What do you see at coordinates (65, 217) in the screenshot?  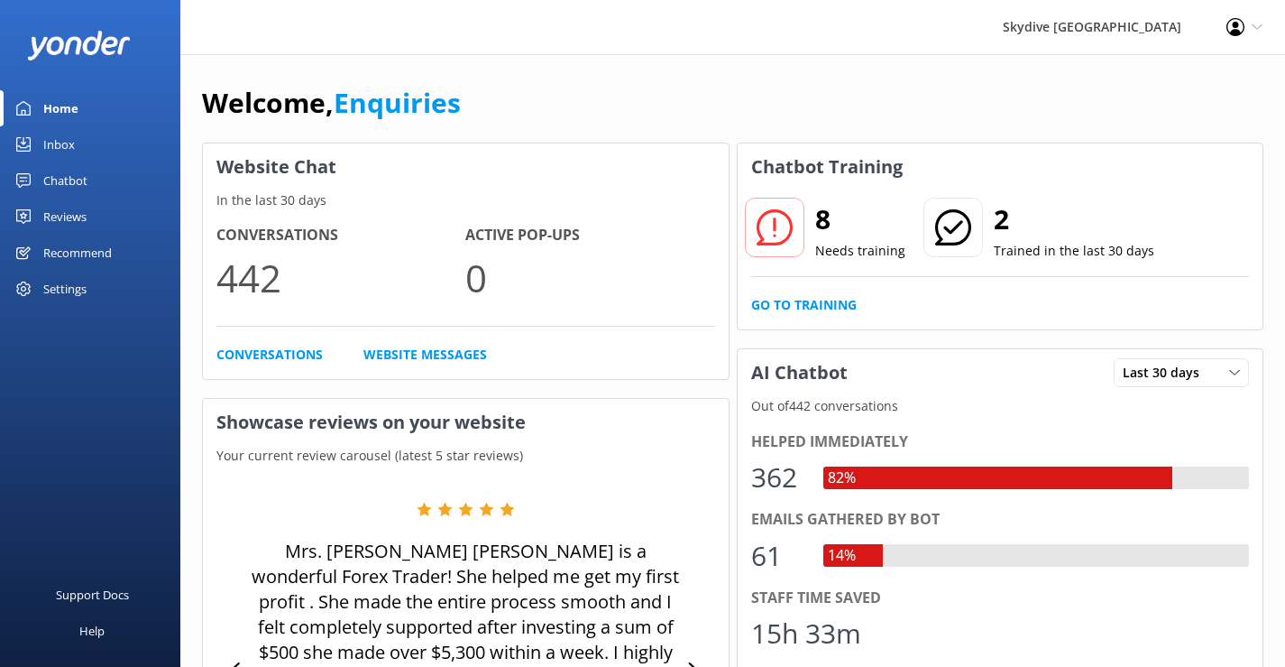 I see `div: Reviews` at bounding box center [65, 217].